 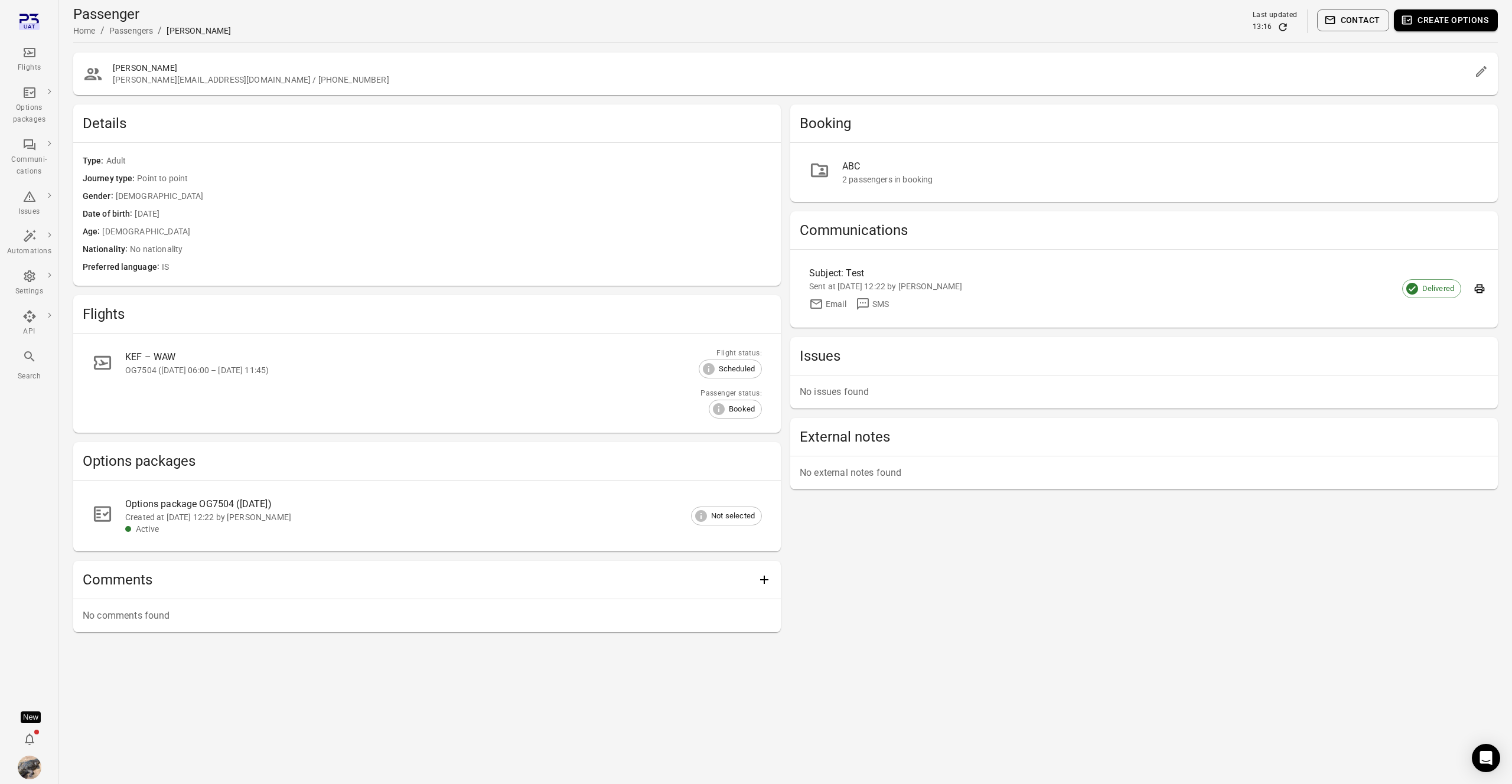 What do you see at coordinates (417, 580) in the screenshot?
I see `h2: Comments` at bounding box center [417, 580].